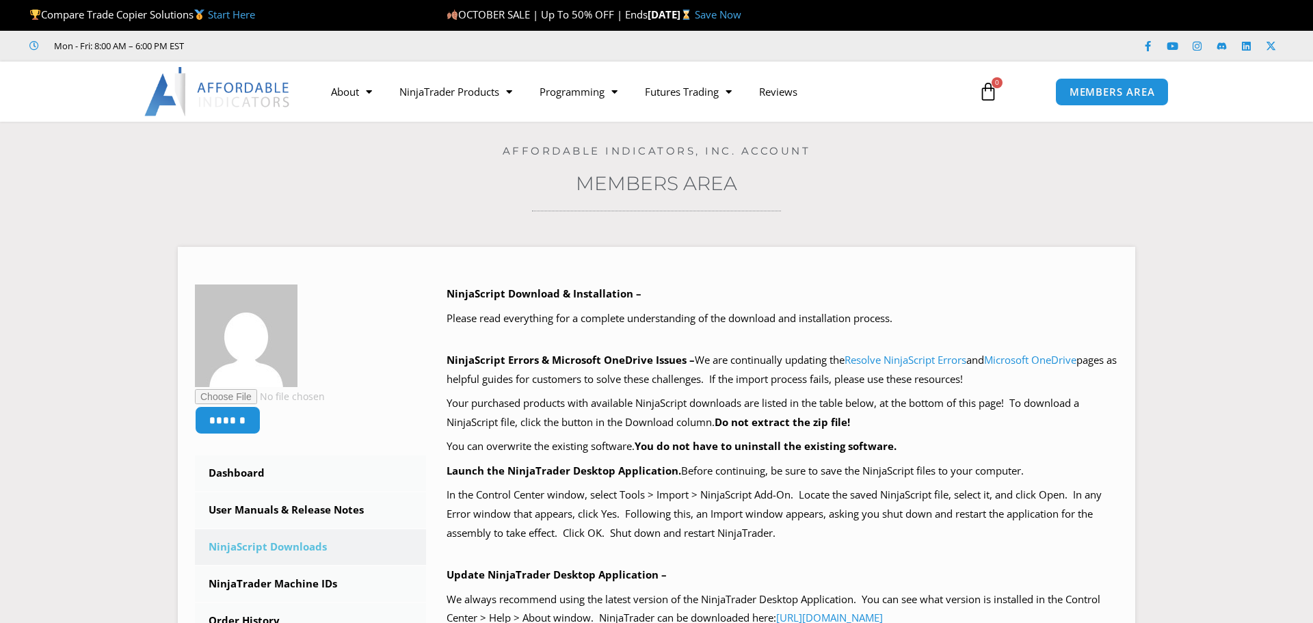 The height and width of the screenshot is (623, 1313). I want to click on a: Members Area, so click(656, 183).